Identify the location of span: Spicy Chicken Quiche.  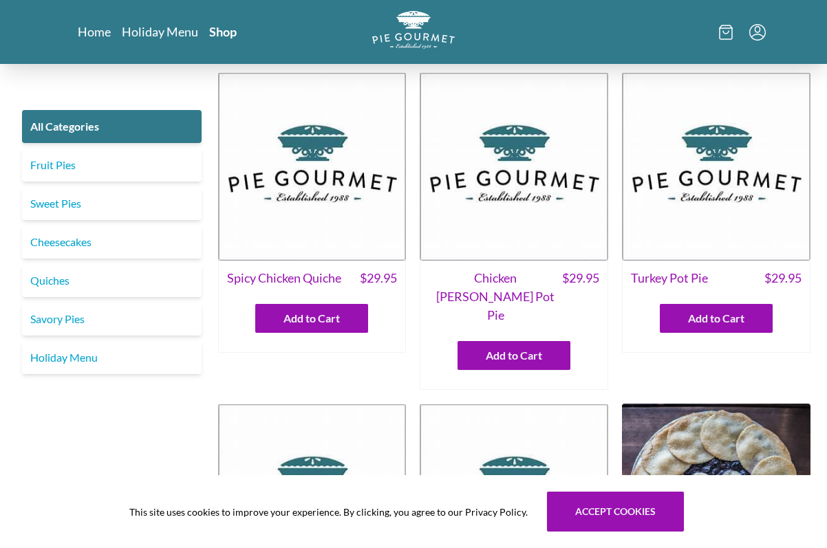
(284, 278).